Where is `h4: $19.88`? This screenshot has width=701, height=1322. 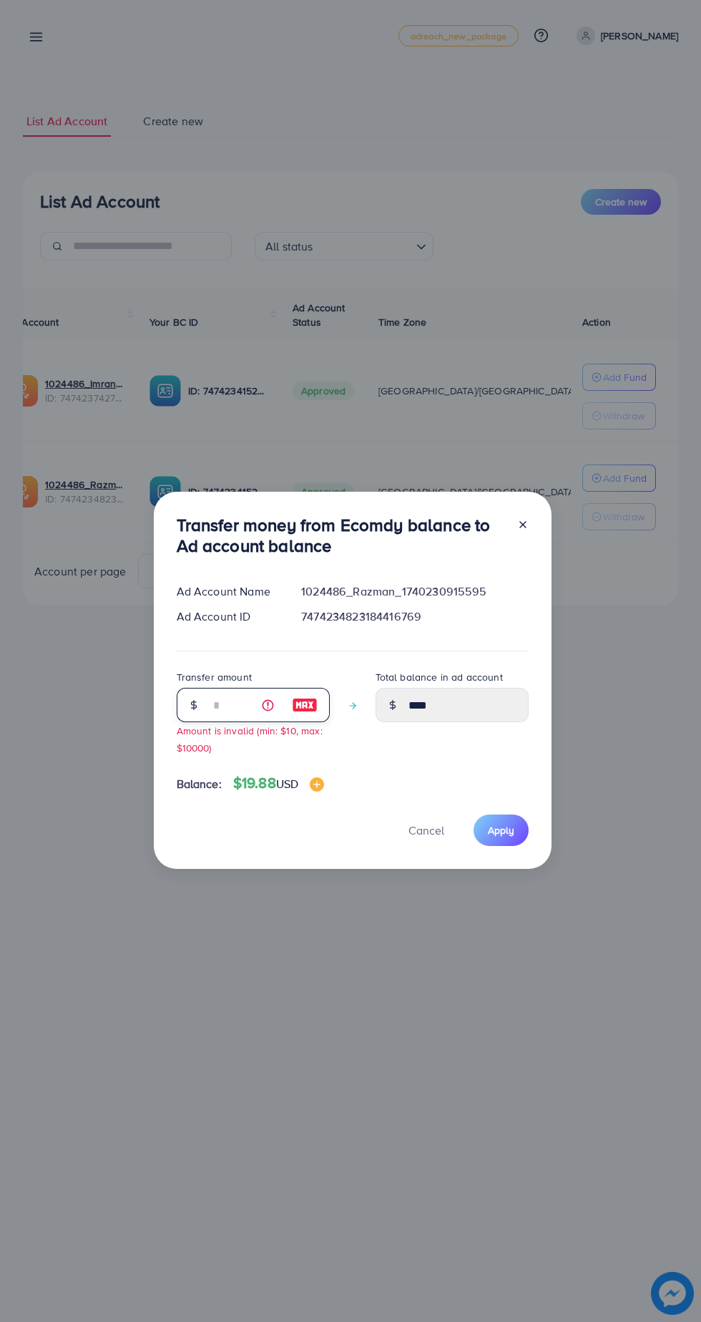
h4: $19.88 is located at coordinates (278, 783).